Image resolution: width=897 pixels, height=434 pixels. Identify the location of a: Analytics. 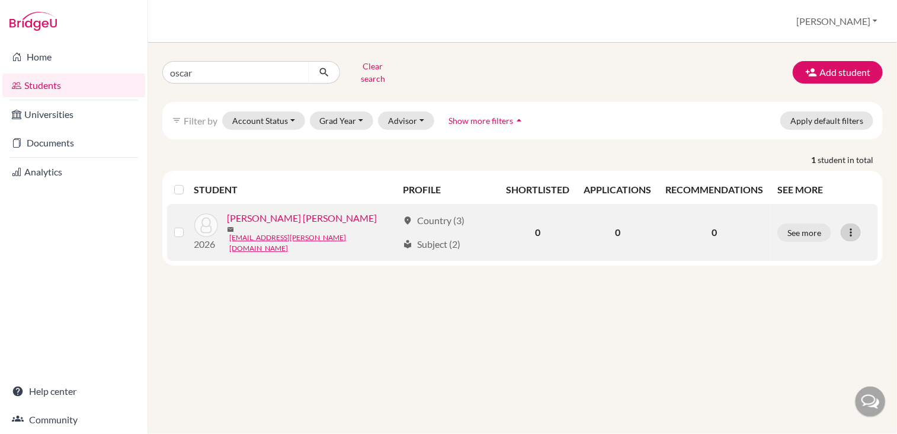
(73, 172).